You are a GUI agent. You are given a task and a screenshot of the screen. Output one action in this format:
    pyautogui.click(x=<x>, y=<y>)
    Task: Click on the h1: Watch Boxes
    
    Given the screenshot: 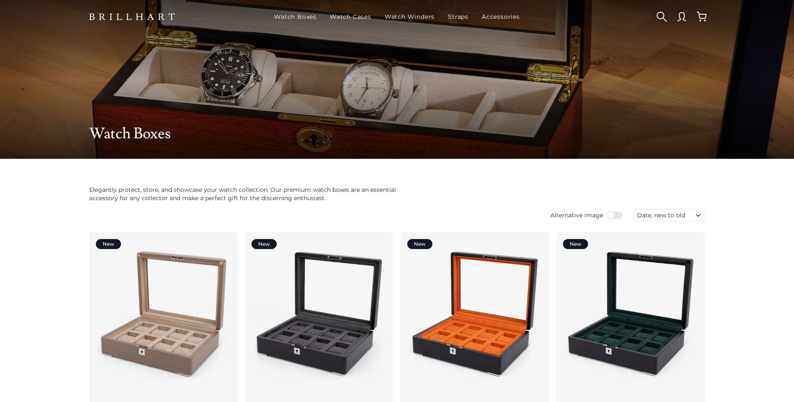 What is the action you would take?
    pyautogui.click(x=397, y=134)
    